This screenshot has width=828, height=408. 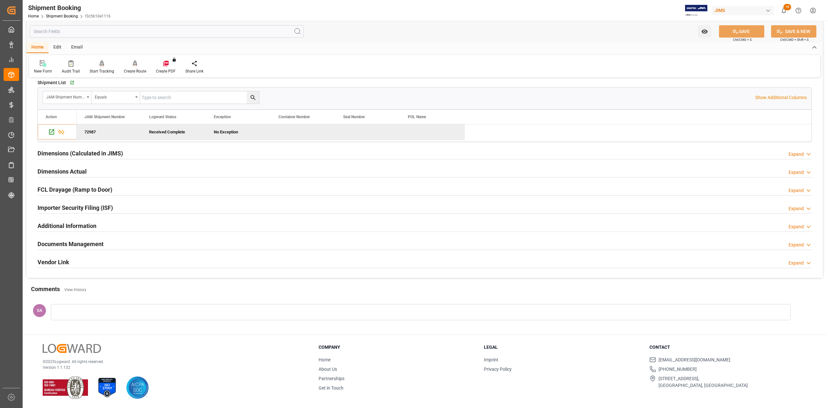 What do you see at coordinates (38, 48) in the screenshot?
I see `div: Home` at bounding box center [38, 48].